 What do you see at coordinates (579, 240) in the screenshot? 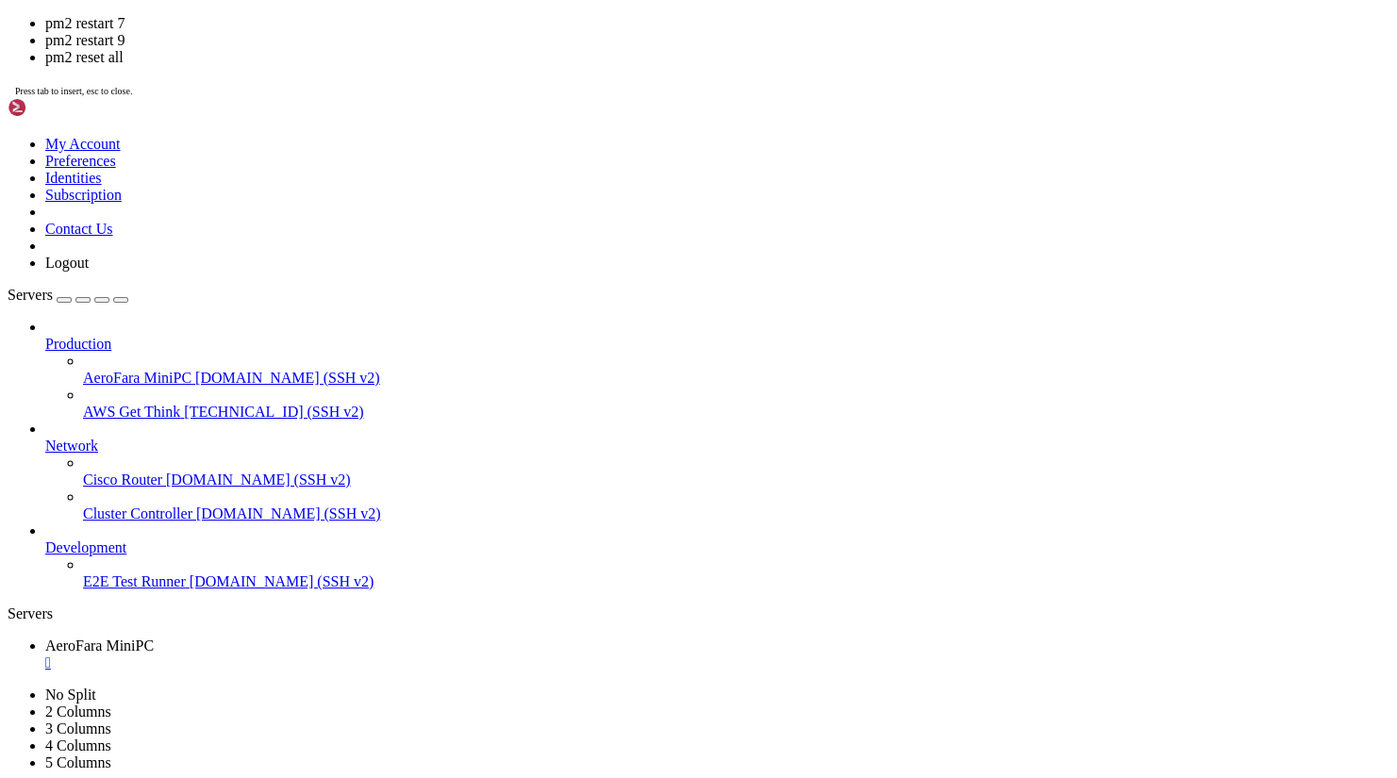
I see `x-row: Unpacking objects: 100% (4/4), 2.30 KiB | 1.15 MiB/s, done.` at bounding box center [579, 240].